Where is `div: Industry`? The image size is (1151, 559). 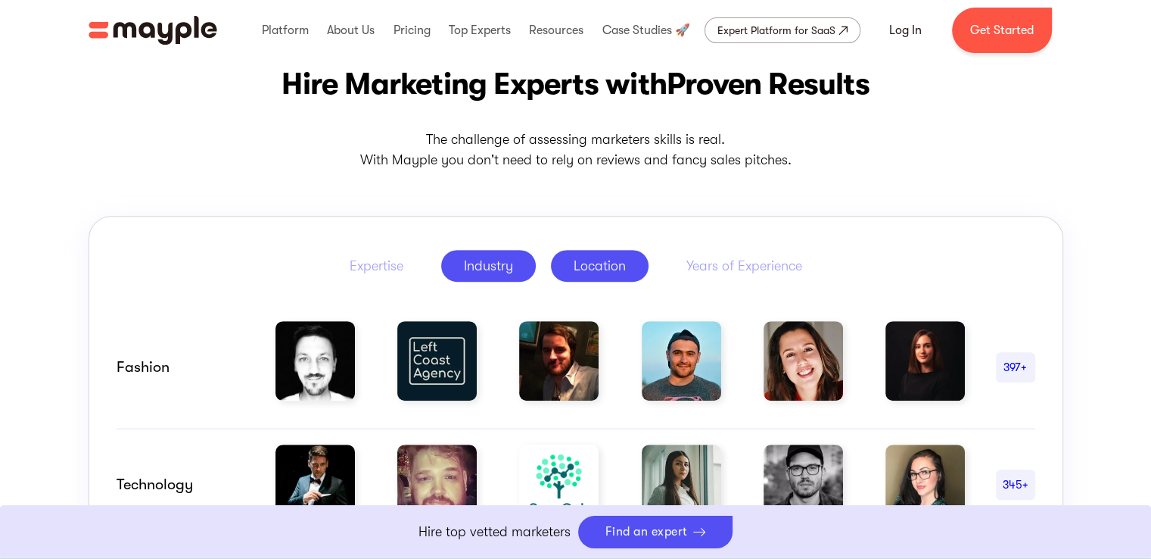
div: Industry is located at coordinates (488, 266).